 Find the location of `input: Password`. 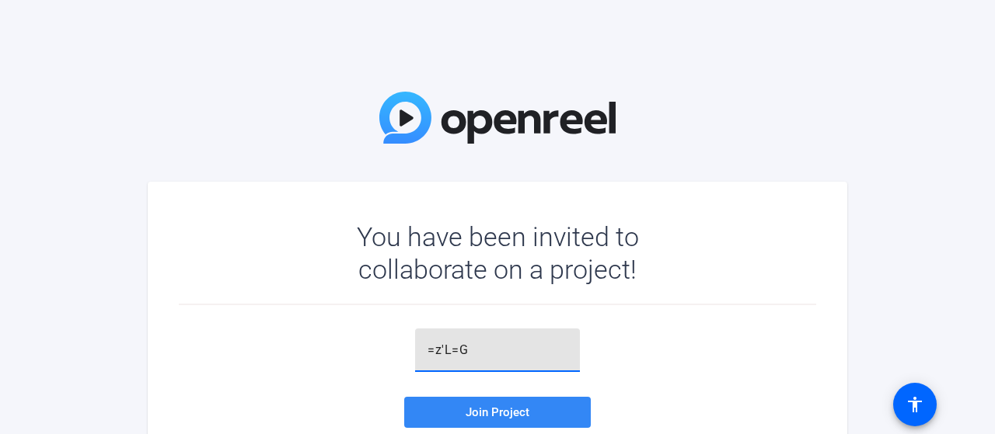

input: Password is located at coordinates (497, 350).